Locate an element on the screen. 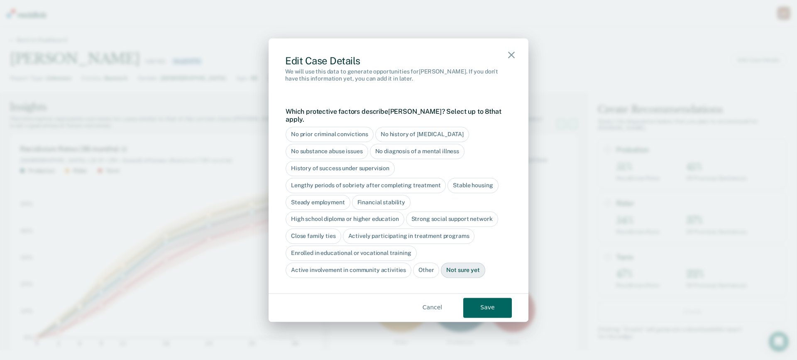 The image size is (797, 360). div: Active involvement in community activities is located at coordinates (348, 270).